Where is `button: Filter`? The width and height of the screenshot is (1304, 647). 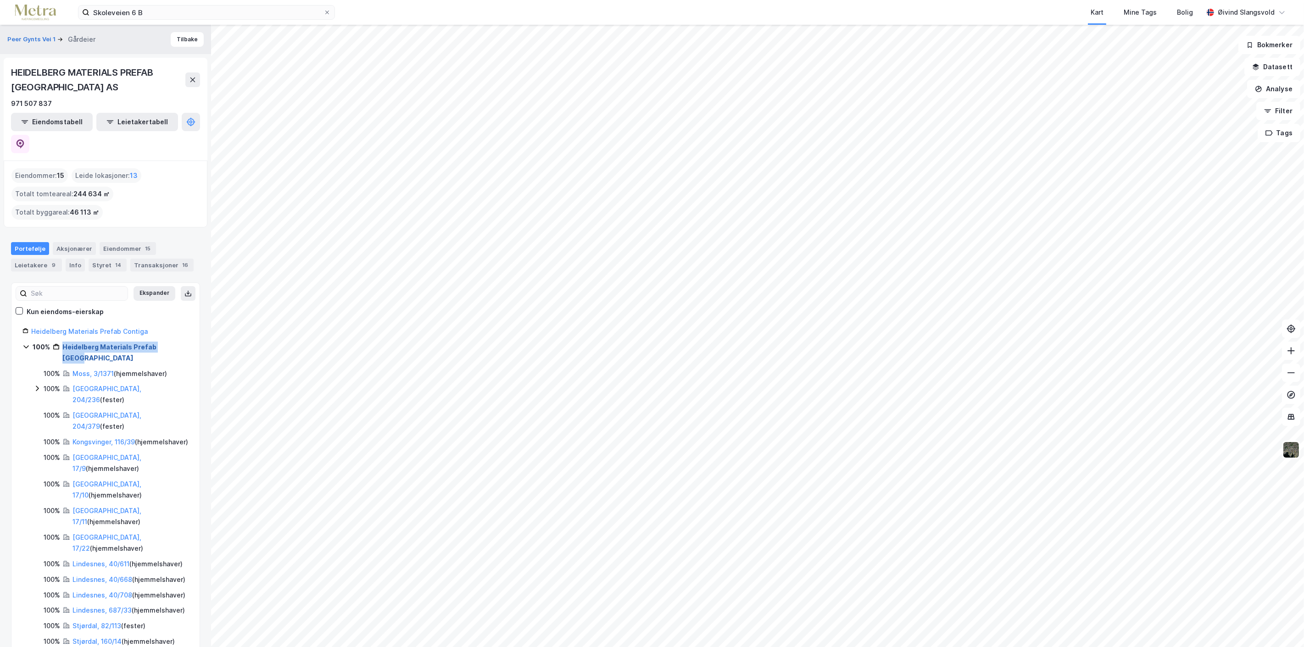 button: Filter is located at coordinates (1278, 111).